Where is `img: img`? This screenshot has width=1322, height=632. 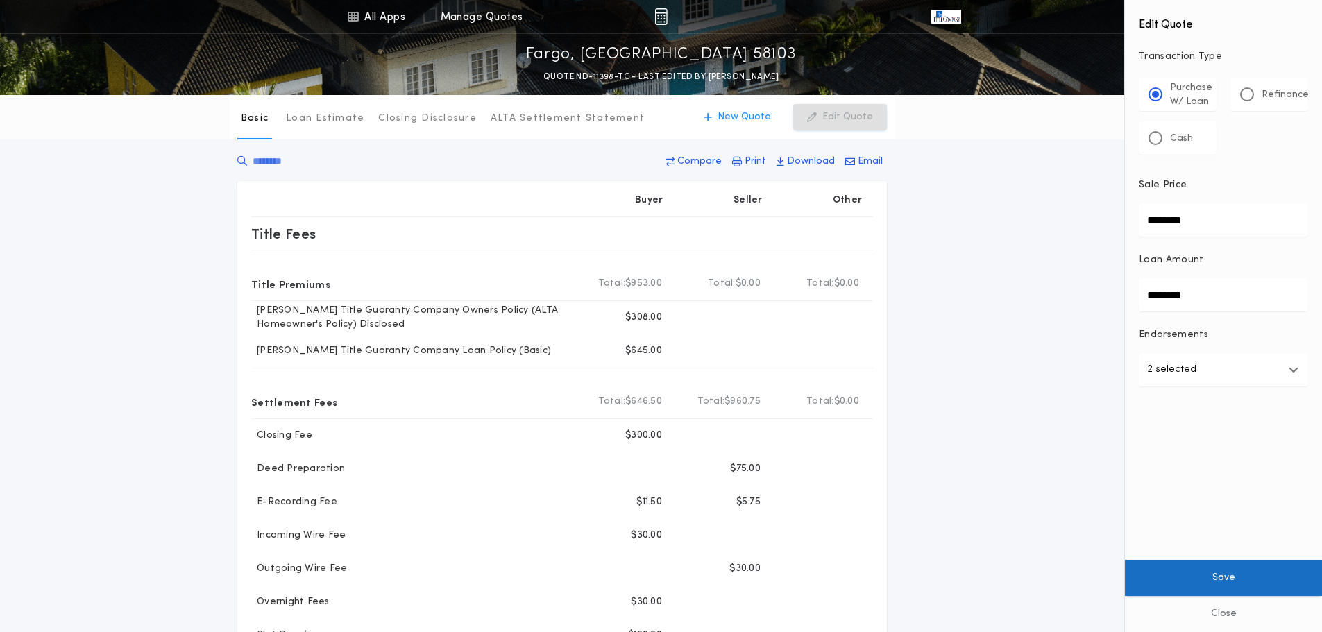
img: img is located at coordinates (661, 17).